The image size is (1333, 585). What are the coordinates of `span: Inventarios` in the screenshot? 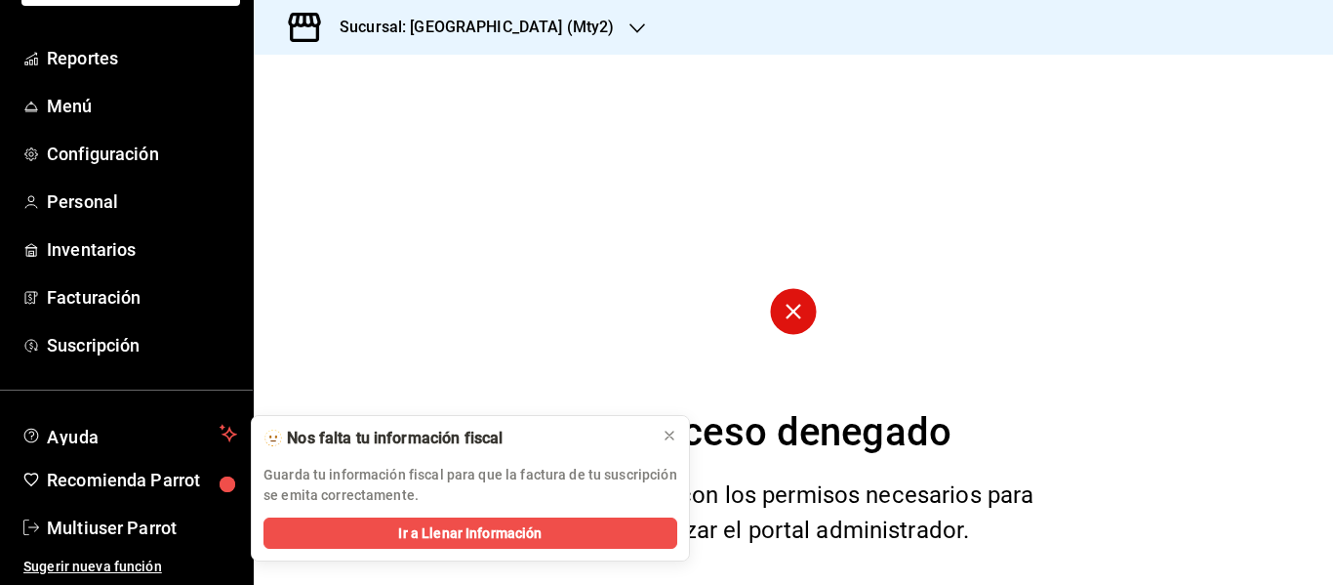 It's located at (142, 249).